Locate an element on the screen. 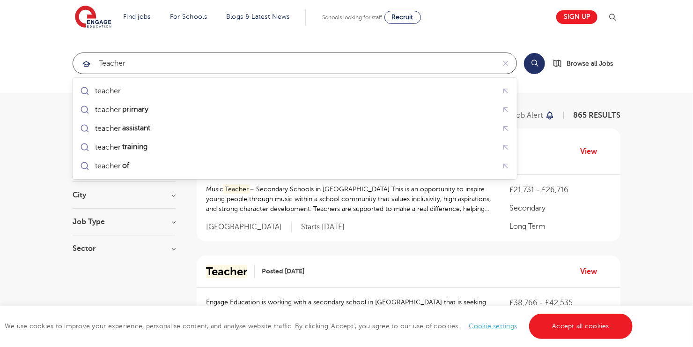  a: Browse all Jobs is located at coordinates (586, 63).